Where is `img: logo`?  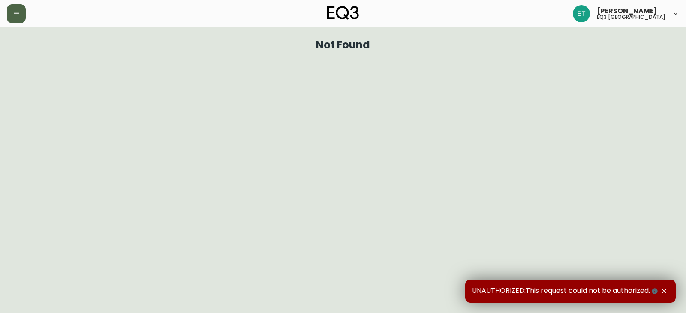 img: logo is located at coordinates (343, 13).